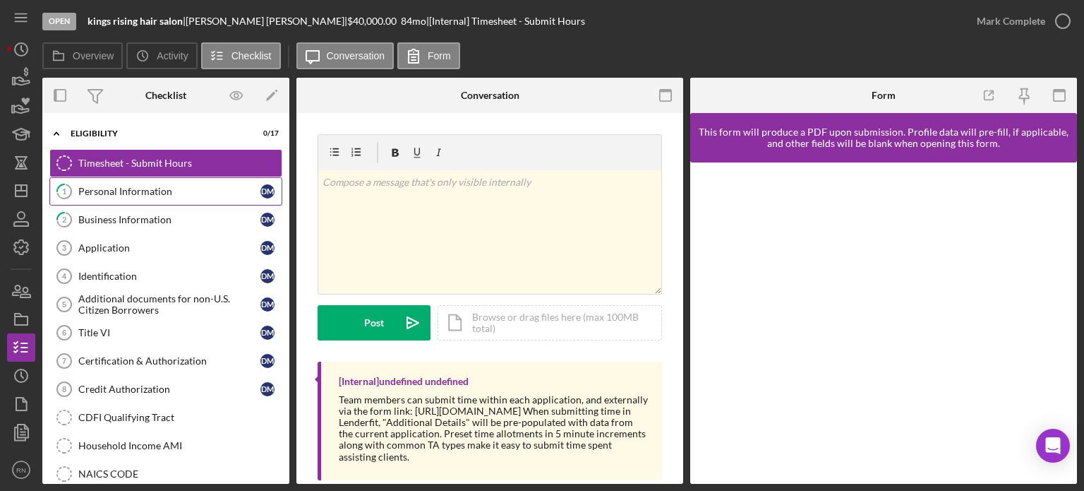 The image size is (1084, 491). I want to click on tspan: 7, so click(64, 361).